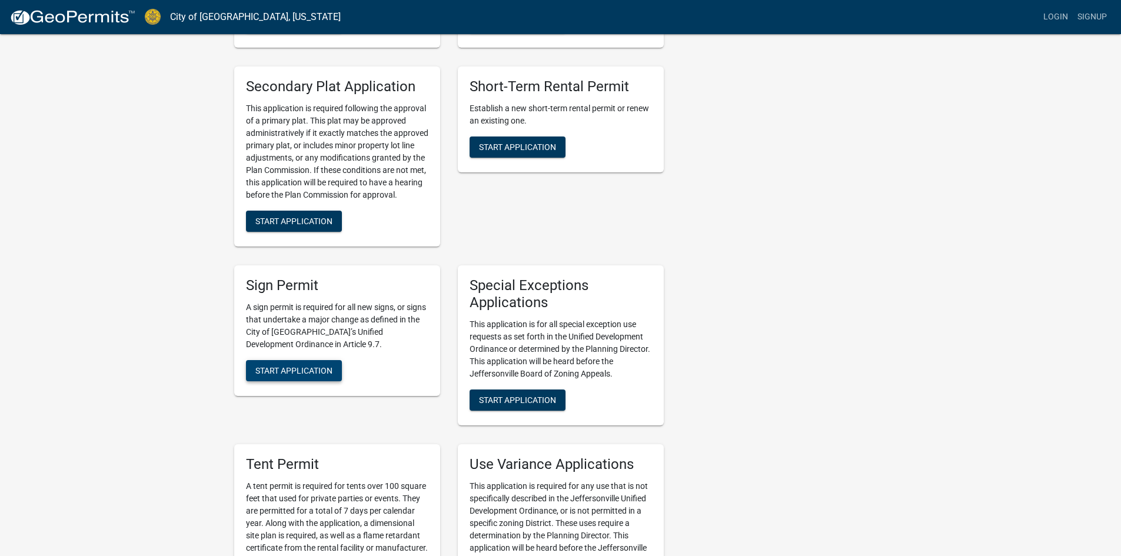 Image resolution: width=1121 pixels, height=556 pixels. I want to click on p: This application is required following the approval of a primary plat. This plat may be approved ..., so click(337, 152).